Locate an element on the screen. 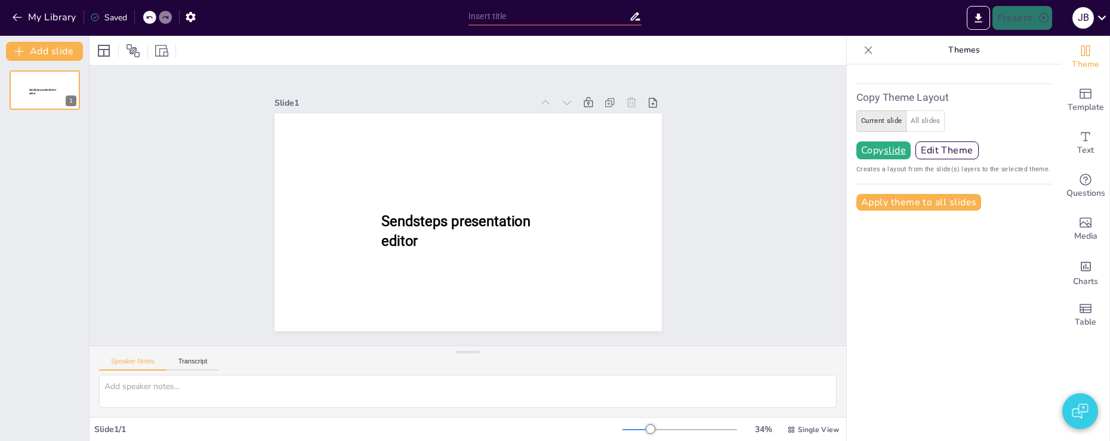 Image resolution: width=1110 pixels, height=441 pixels. div: Get real-time input from your audience is located at coordinates (1086, 186).